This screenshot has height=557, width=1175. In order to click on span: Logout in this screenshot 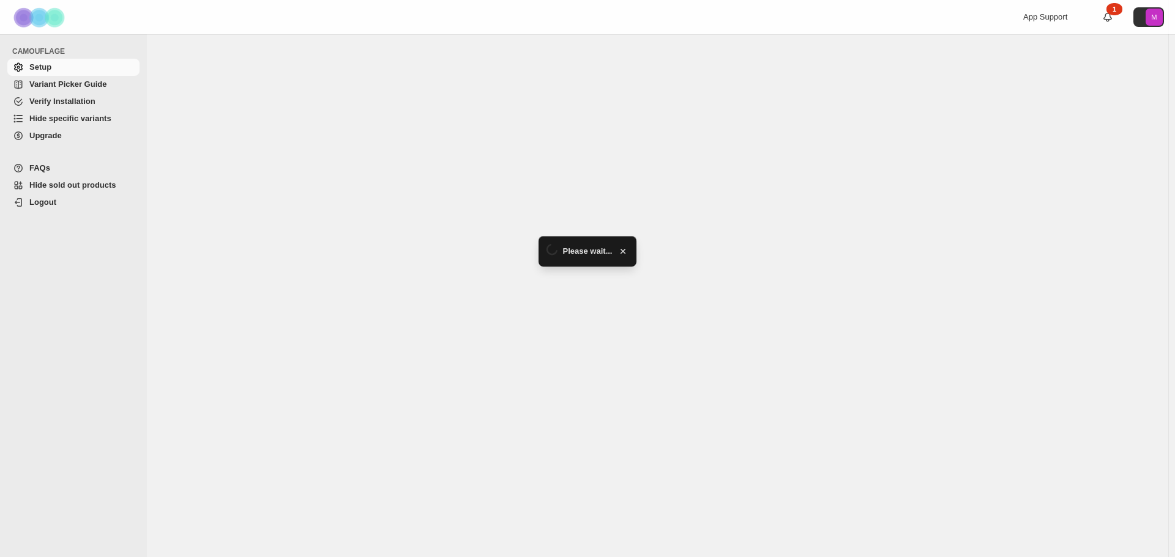, I will do `click(43, 202)`.